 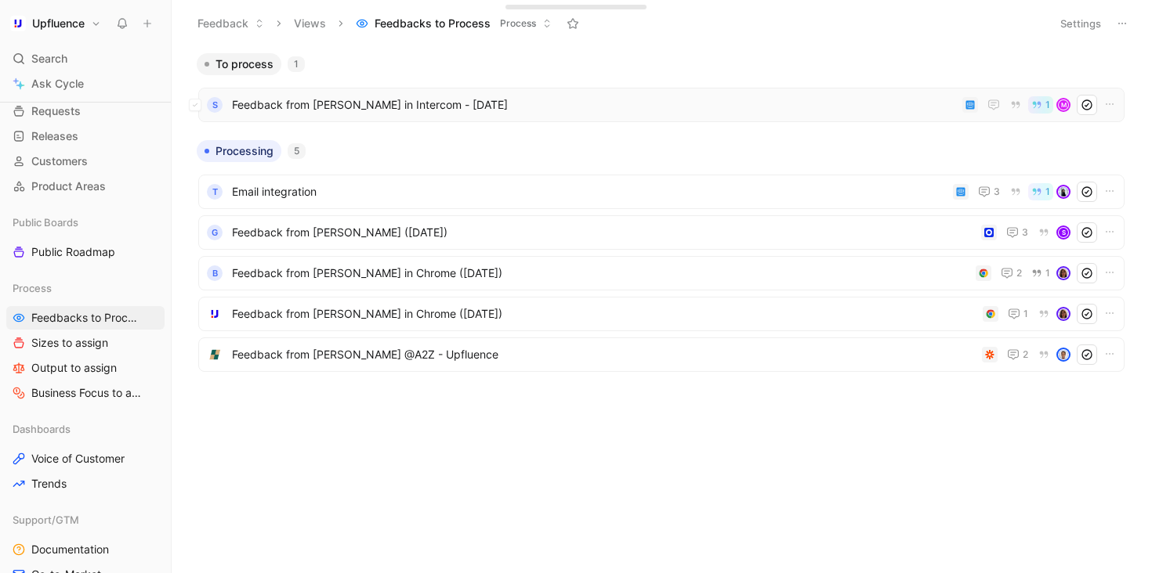 I want to click on span: Public Boards, so click(x=45, y=222).